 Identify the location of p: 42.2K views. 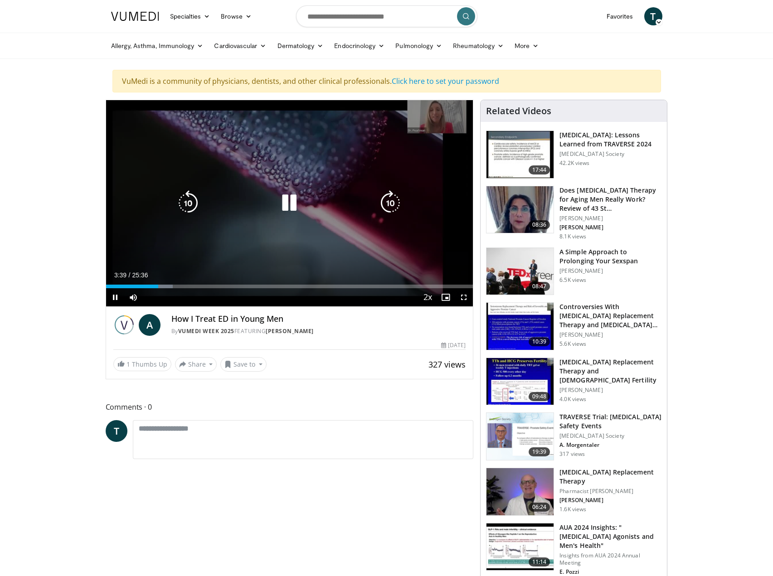
(574, 163).